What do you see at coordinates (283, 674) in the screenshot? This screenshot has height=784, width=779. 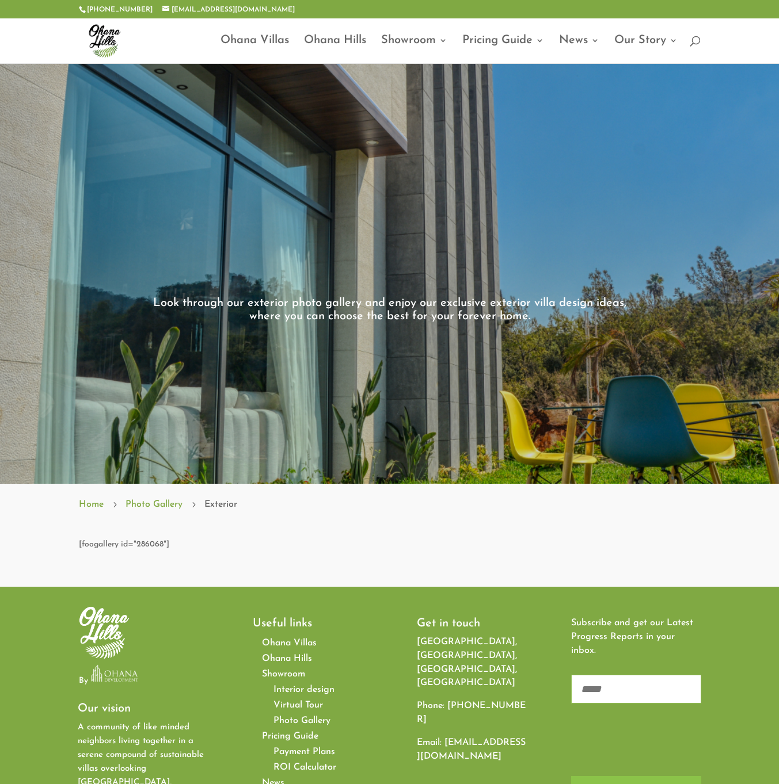 I see `span: Showroom` at bounding box center [283, 674].